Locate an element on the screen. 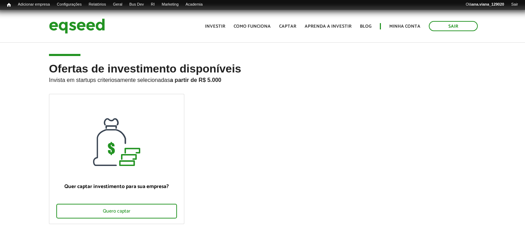 This screenshot has height=236, width=525. a: Aprenda a investir is located at coordinates (328, 26).